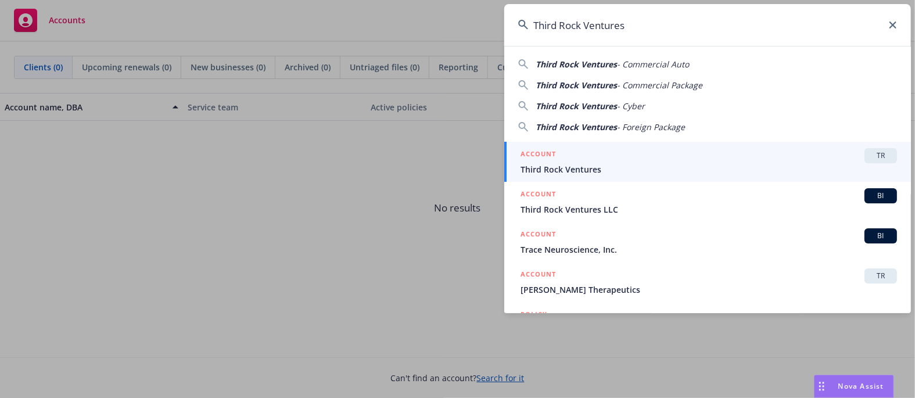  I want to click on a: ACCOUNTBITrace Neuroscience, Inc., so click(707, 242).